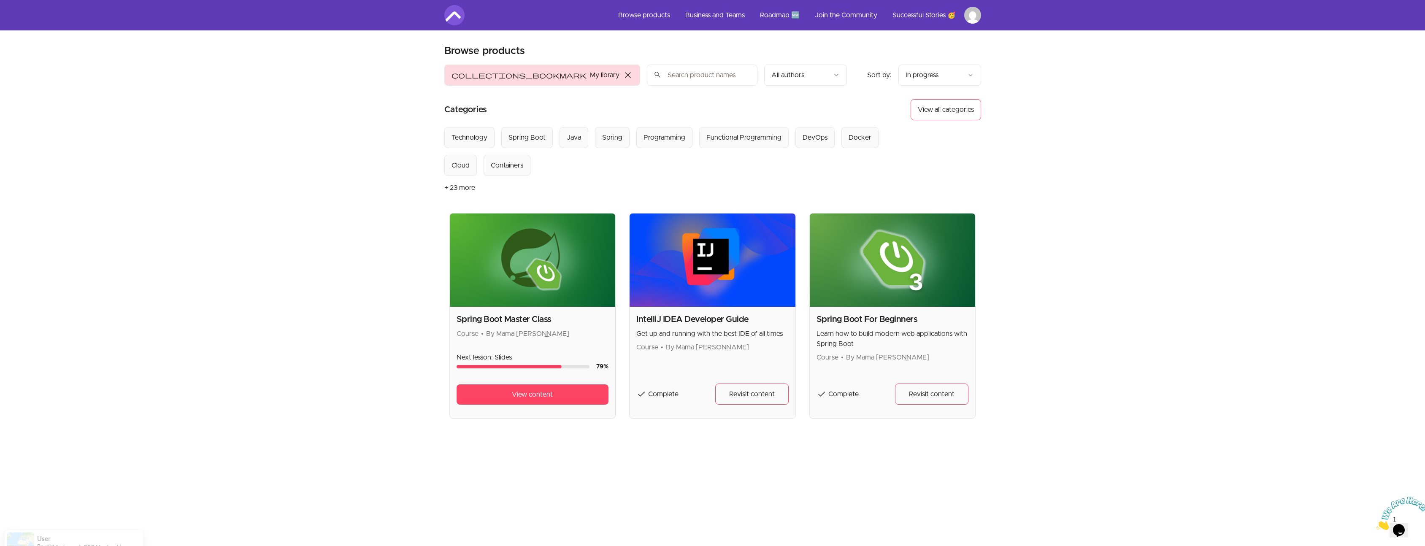 Image resolution: width=1425 pixels, height=546 pixels. What do you see at coordinates (712, 319) in the screenshot?
I see `h2: IntelliJ IDEA Developer Guide` at bounding box center [712, 319].